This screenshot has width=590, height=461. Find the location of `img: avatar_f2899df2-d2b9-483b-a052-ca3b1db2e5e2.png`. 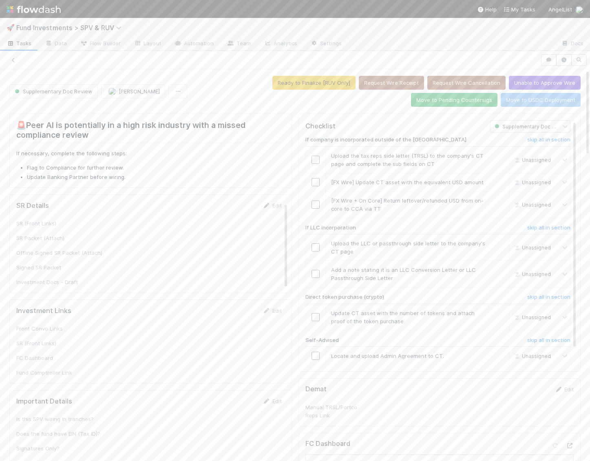

img: avatar_f2899df2-d2b9-483b-a052-ca3b1db2e5e2.png is located at coordinates (112, 91).